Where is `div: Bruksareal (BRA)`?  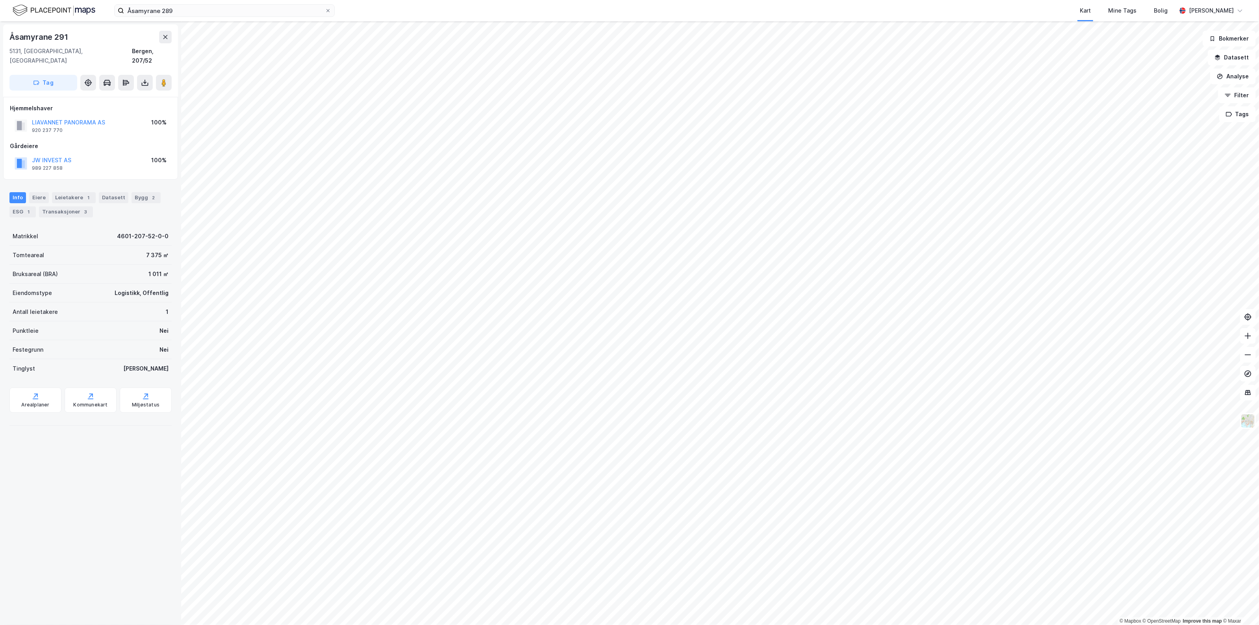
div: Bruksareal (BRA) is located at coordinates (35, 274).